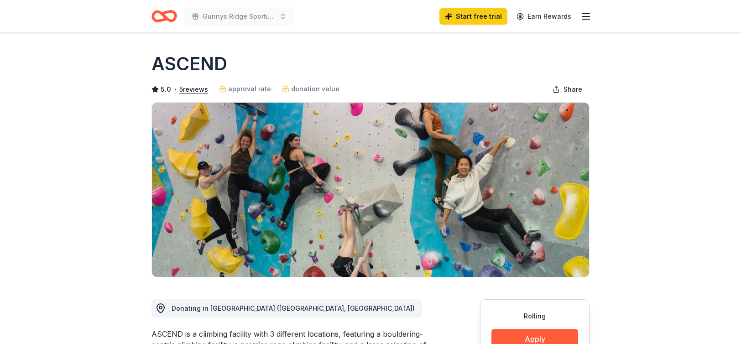 The image size is (741, 344). What do you see at coordinates (239, 16) in the screenshot?
I see `button: Gunnys Ridge Sporting Clays Challenge` at bounding box center [239, 16].